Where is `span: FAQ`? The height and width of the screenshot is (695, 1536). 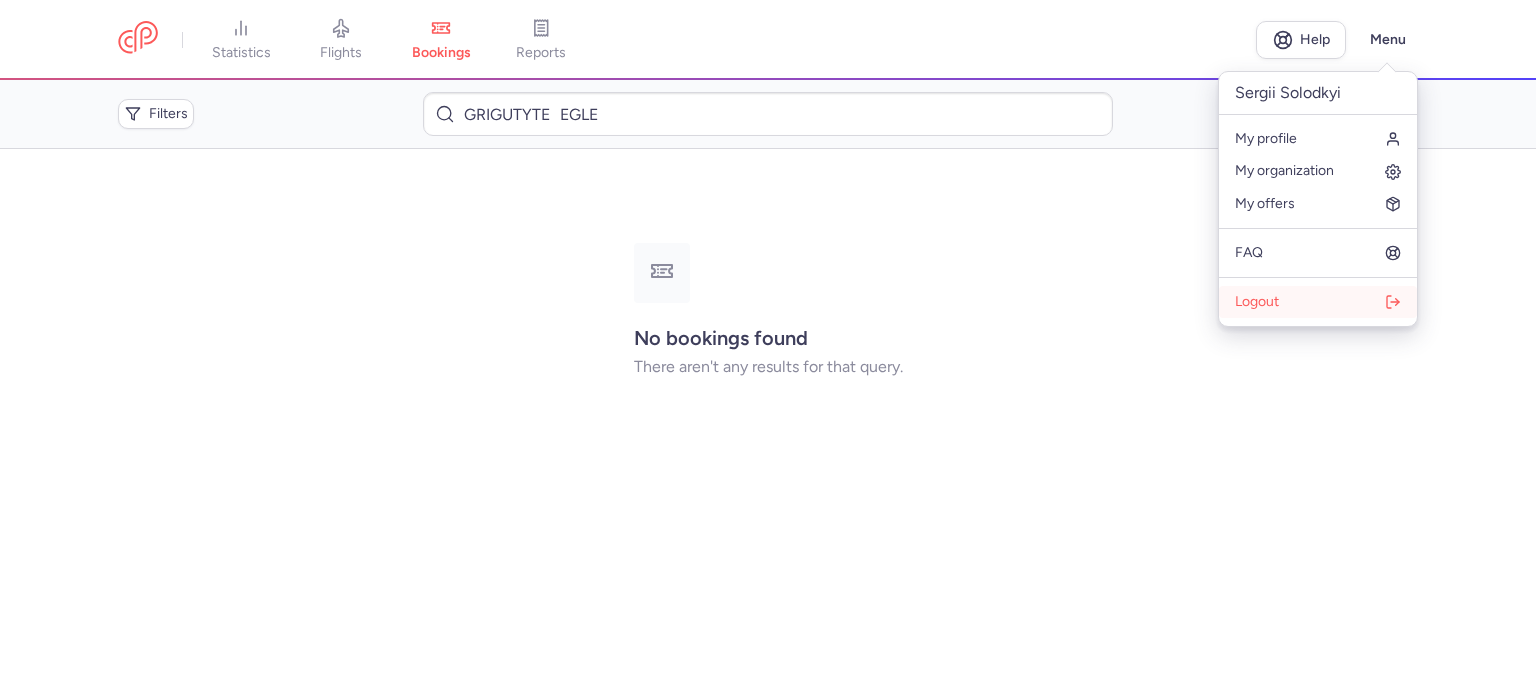 span: FAQ is located at coordinates (1249, 253).